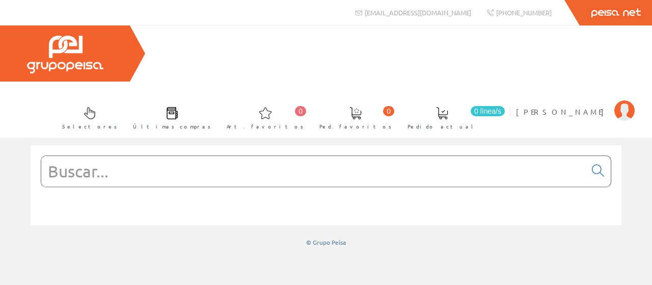  Describe the element at coordinates (90, 126) in the screenshot. I see `span: Selectores` at that location.